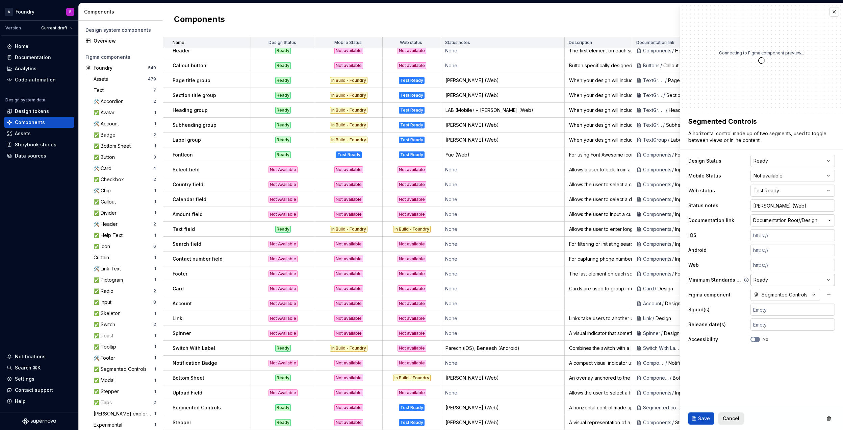 The height and width of the screenshot is (430, 843). What do you see at coordinates (598, 140) in the screenshot?
I see `div: When your design will include both a label and body copy directly after each other, the label gro...` at bounding box center [598, 140].